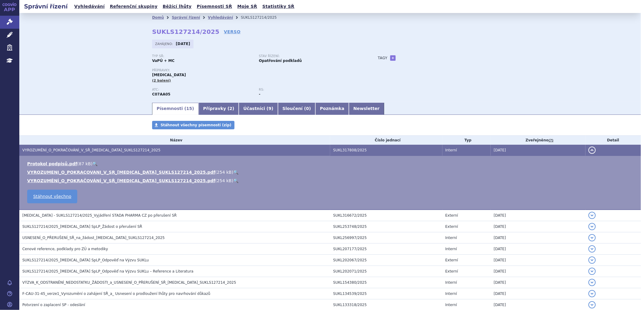 The width and height of the screenshot is (641, 310). What do you see at coordinates (332, 109) in the screenshot?
I see `a: Poznámka` at bounding box center [332, 109].